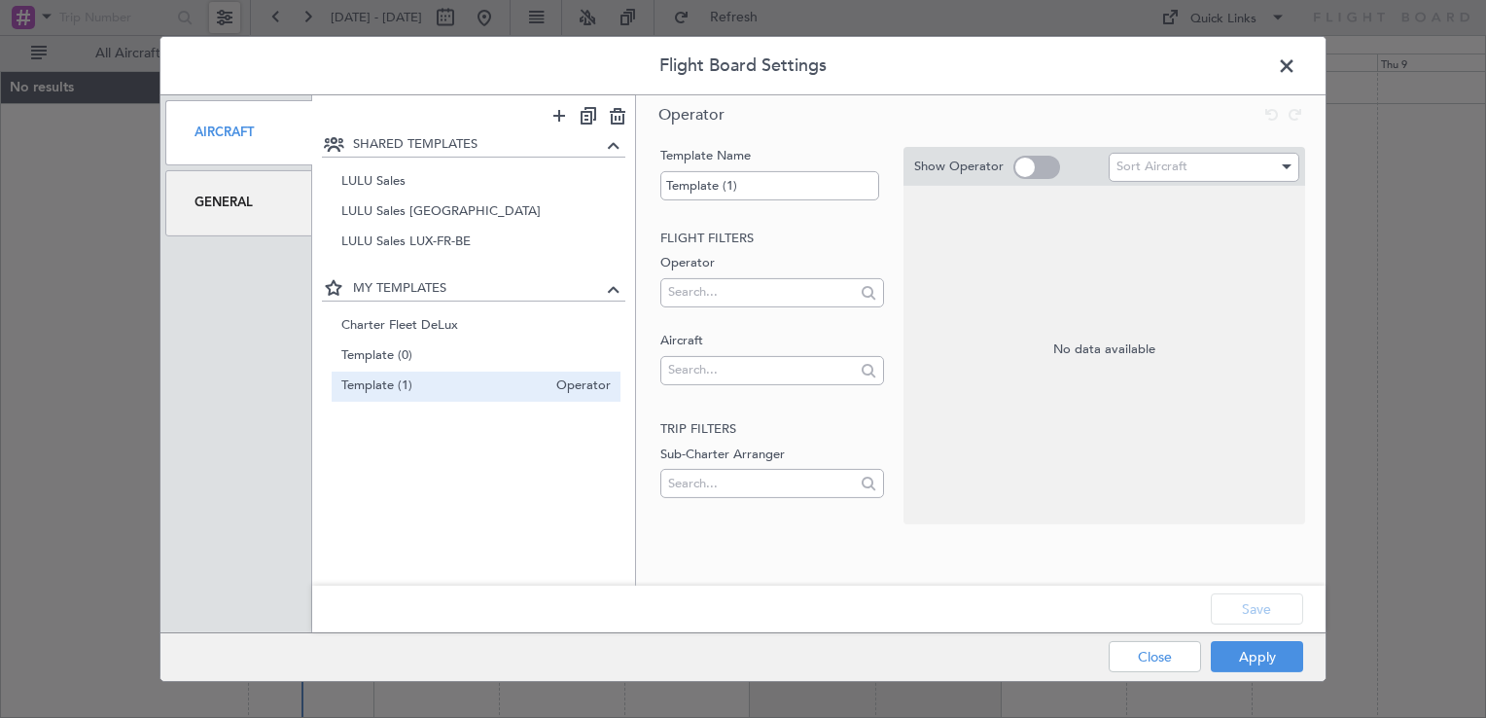  Describe the element at coordinates (238, 202) in the screenshot. I see `div: General` at that location.